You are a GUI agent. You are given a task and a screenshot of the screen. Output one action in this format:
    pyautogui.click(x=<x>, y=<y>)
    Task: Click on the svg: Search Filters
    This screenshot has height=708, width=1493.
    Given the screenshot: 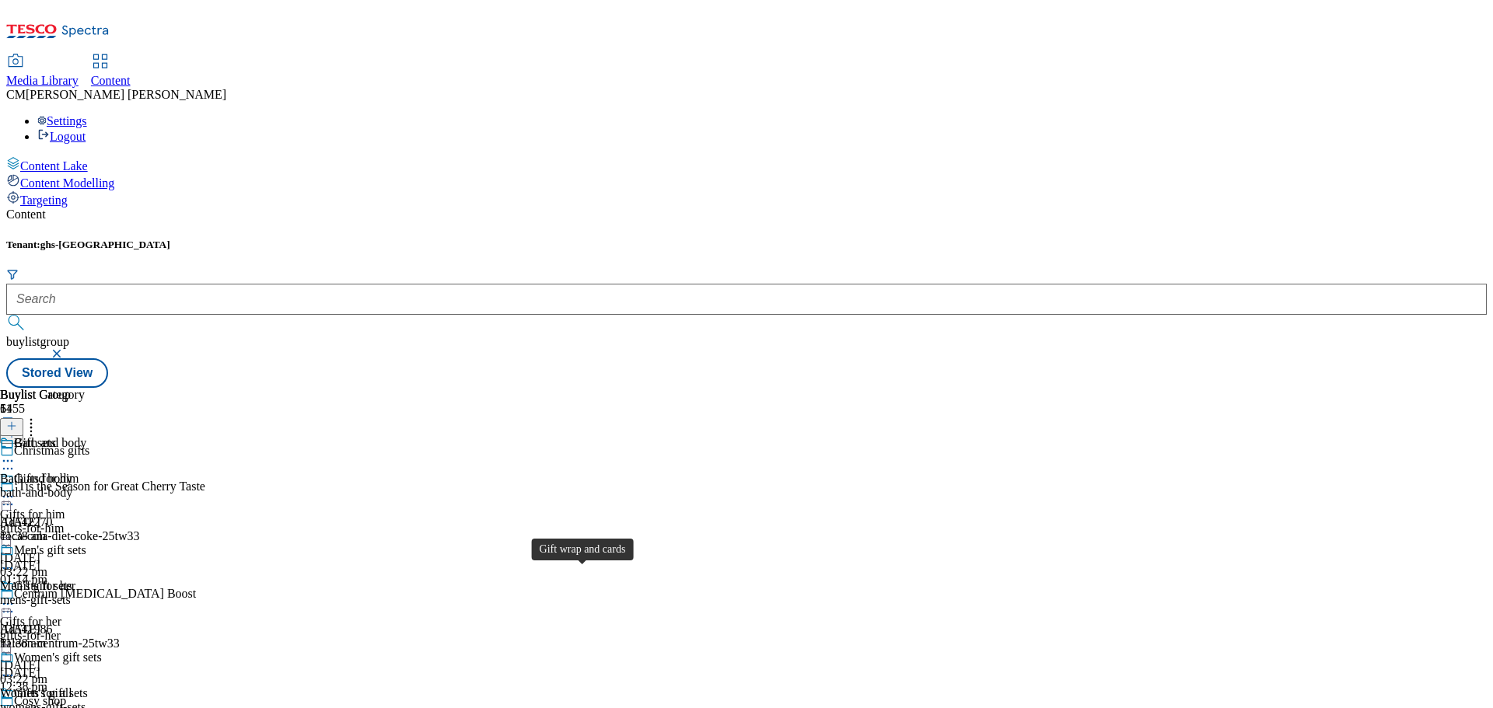 What is the action you would take?
    pyautogui.click(x=12, y=274)
    